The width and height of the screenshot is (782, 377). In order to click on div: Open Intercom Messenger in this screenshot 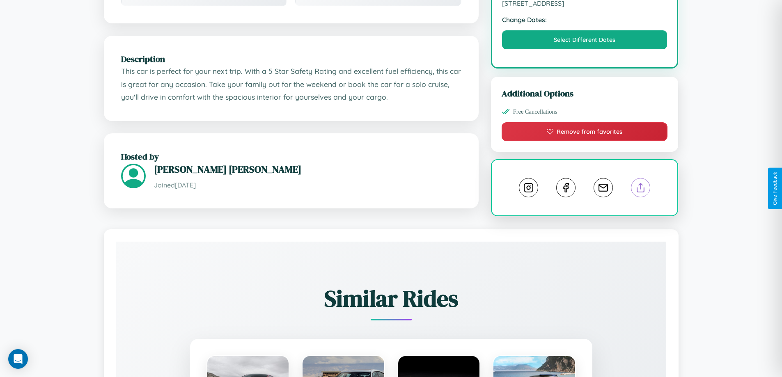, I will do `click(18, 359)`.